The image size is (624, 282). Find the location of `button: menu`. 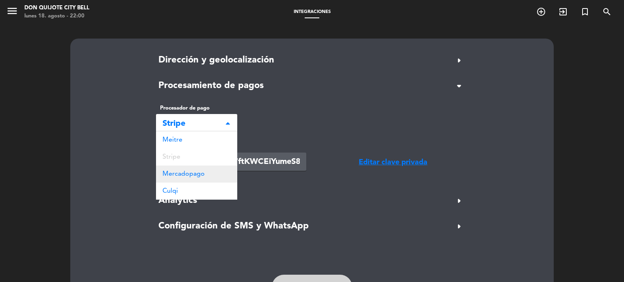

button: menu is located at coordinates (12, 12).